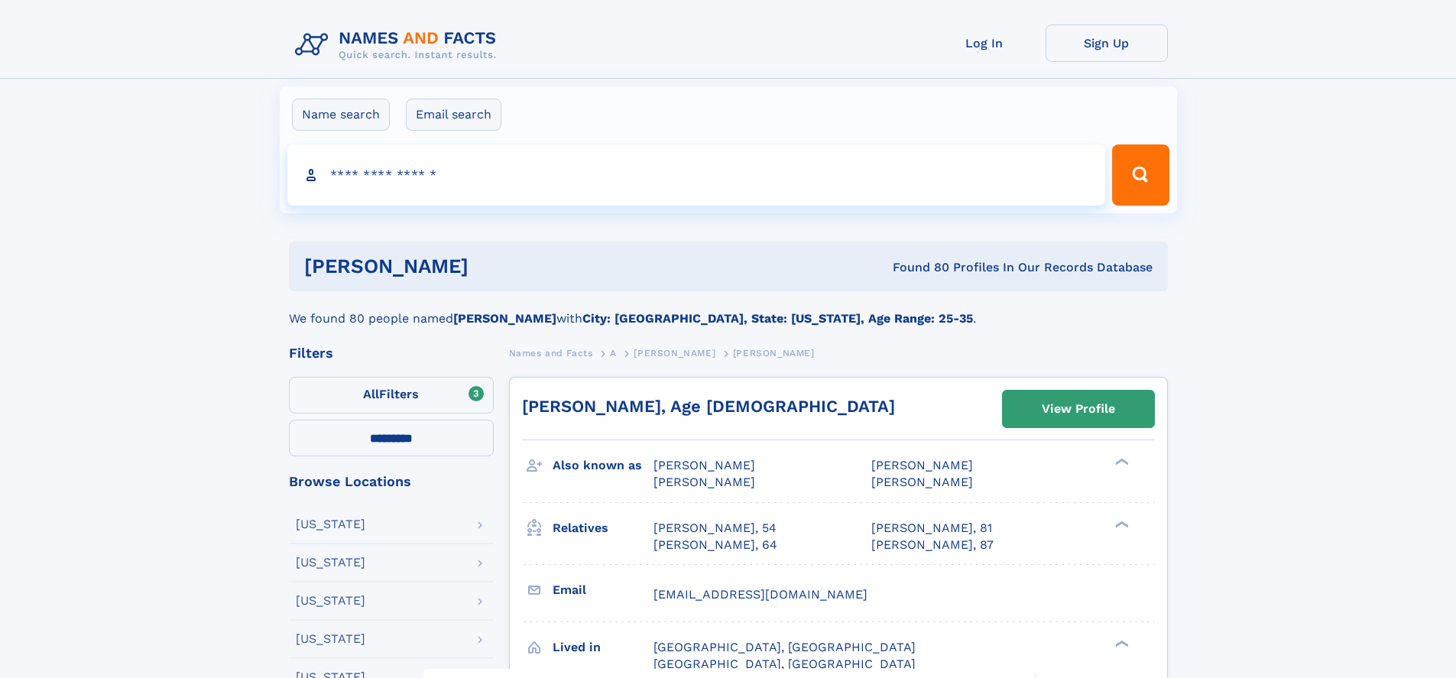 This screenshot has height=678, width=1456. What do you see at coordinates (1107, 43) in the screenshot?
I see `a: Sign Up` at bounding box center [1107, 43].